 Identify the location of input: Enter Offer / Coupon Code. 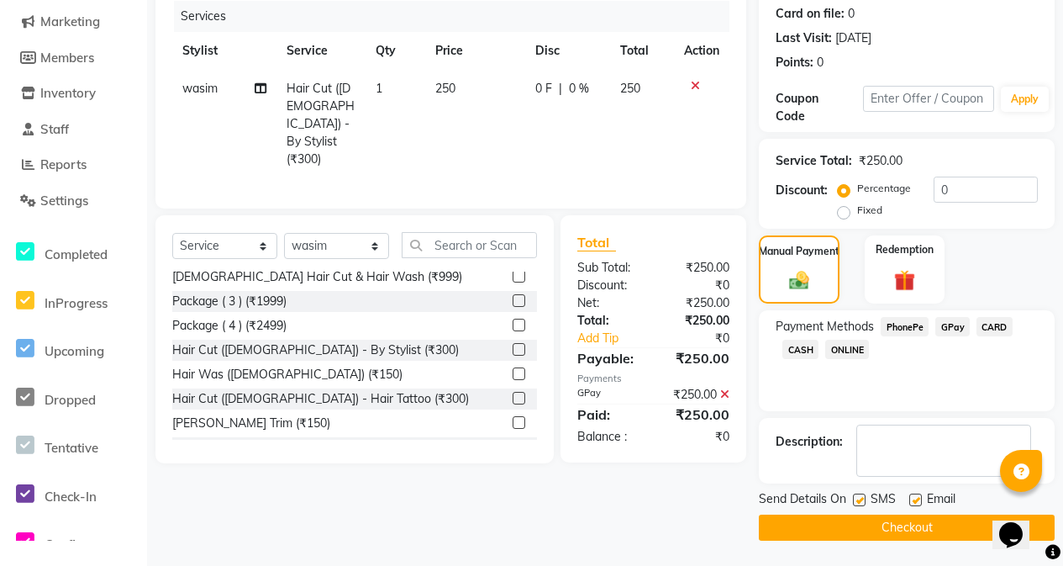
(929, 98).